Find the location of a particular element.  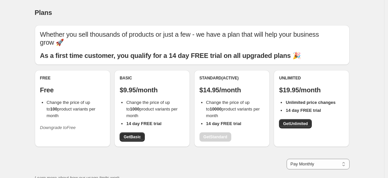

button: Downgrade toFree is located at coordinates (58, 128).